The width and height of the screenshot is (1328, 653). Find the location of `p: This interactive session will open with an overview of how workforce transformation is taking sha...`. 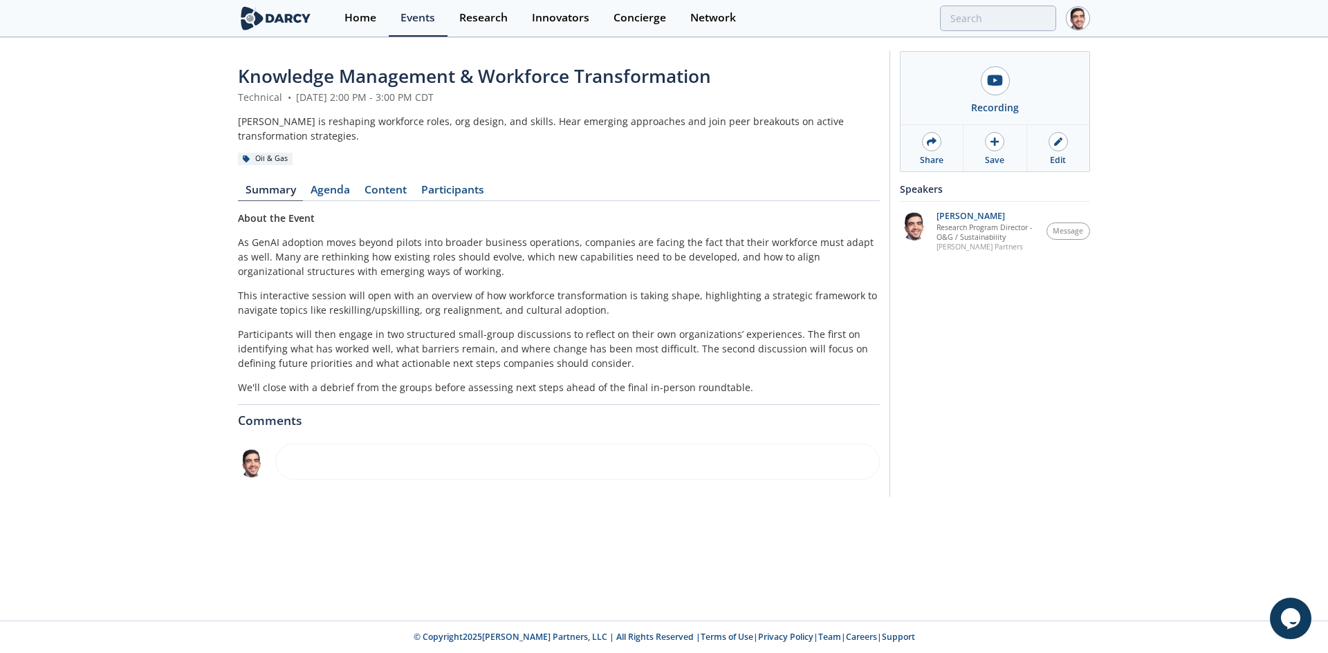

p: This interactive session will open with an overview of how workforce transformation is taking sha... is located at coordinates (559, 303).